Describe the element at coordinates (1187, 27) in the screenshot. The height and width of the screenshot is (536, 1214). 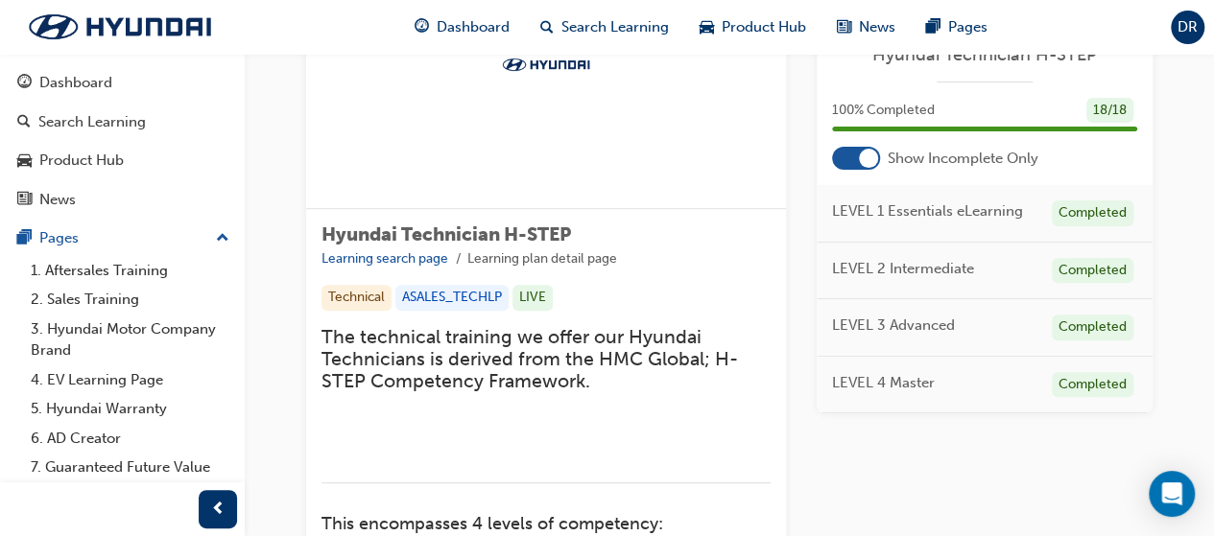
I see `span: DR` at that location.